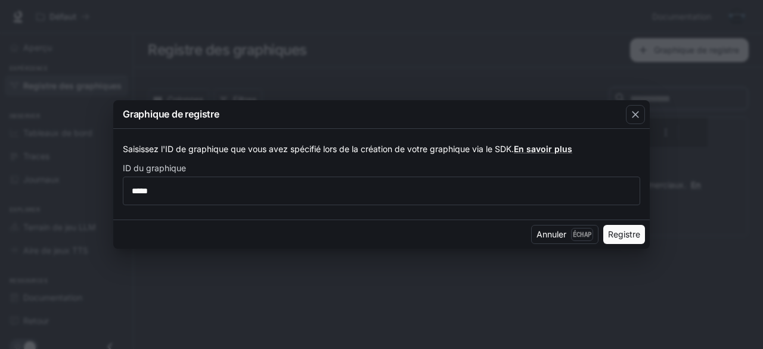 This screenshot has height=349, width=763. Describe the element at coordinates (318, 148) in the screenshot. I see `font: Saisissez l'ID de graphique que vous avez spécifié lors de la création de votre graphique via le ...` at that location.